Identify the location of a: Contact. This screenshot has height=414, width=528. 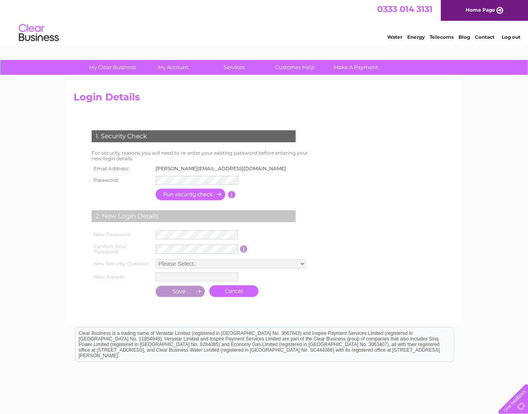
(484, 37).